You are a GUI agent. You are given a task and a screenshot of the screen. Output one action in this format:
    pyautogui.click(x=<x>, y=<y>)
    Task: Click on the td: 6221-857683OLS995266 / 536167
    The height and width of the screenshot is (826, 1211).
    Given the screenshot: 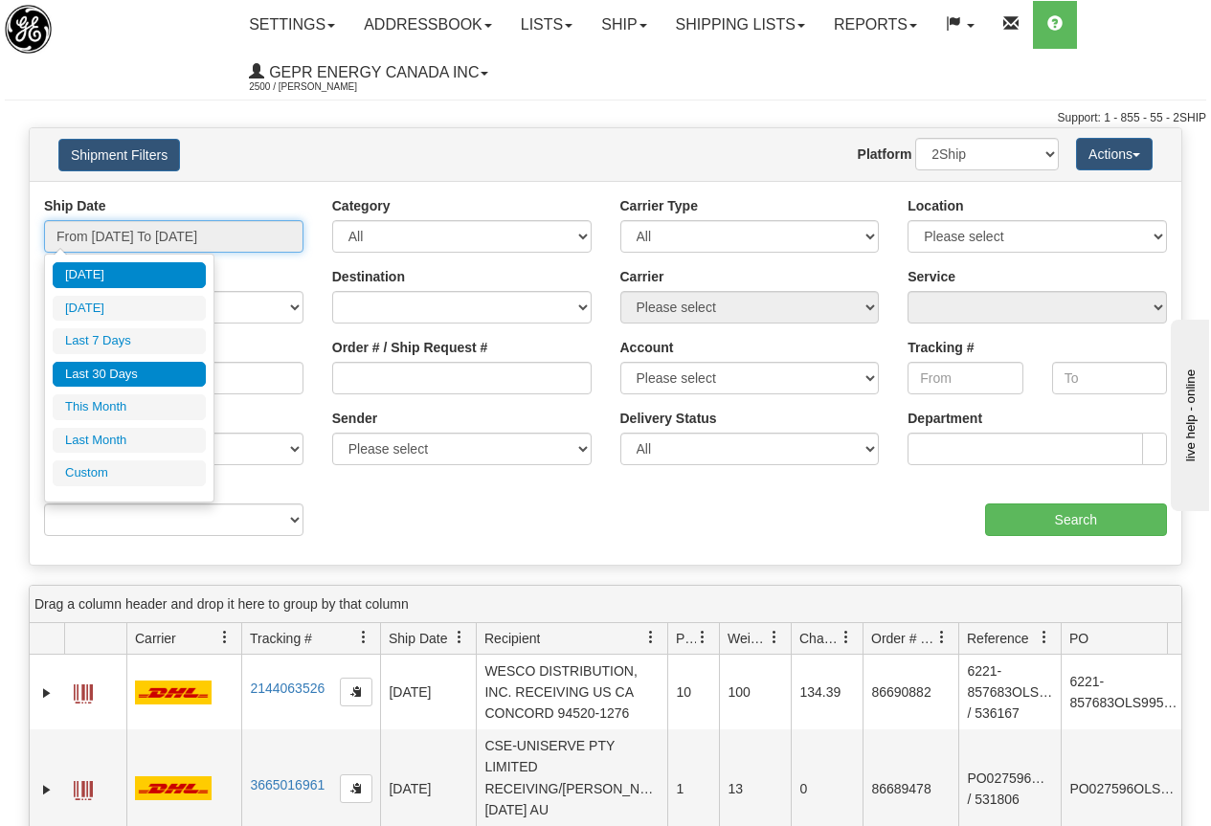 What is the action you would take?
    pyautogui.click(x=1009, y=692)
    